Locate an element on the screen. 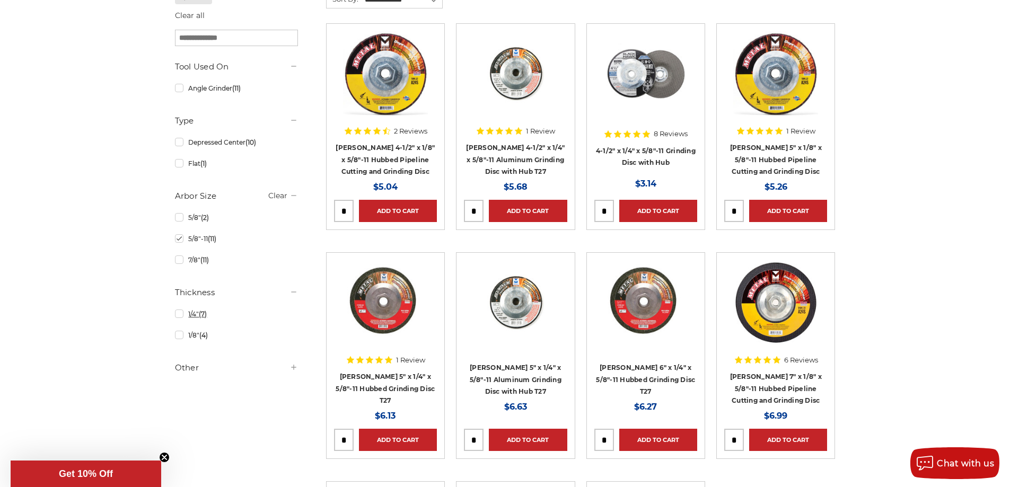  a: 5/8"-11 is located at coordinates (236, 239).